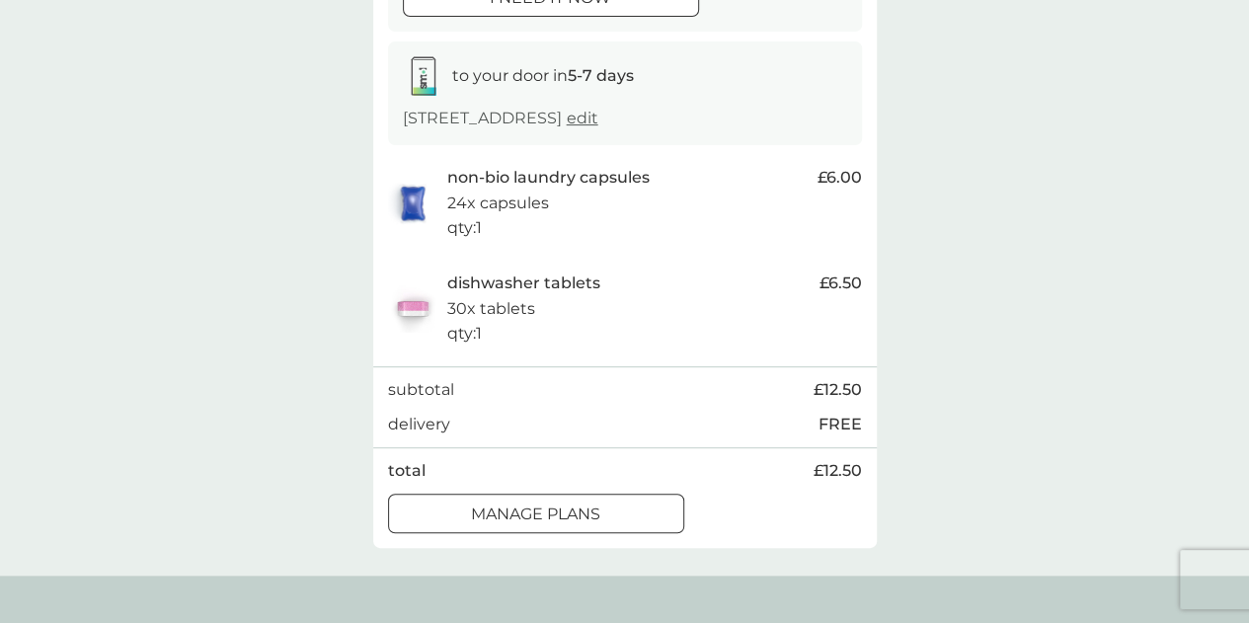 The height and width of the screenshot is (623, 1249). Describe the element at coordinates (600, 75) in the screenshot. I see `strong: 5-7 days` at that location.